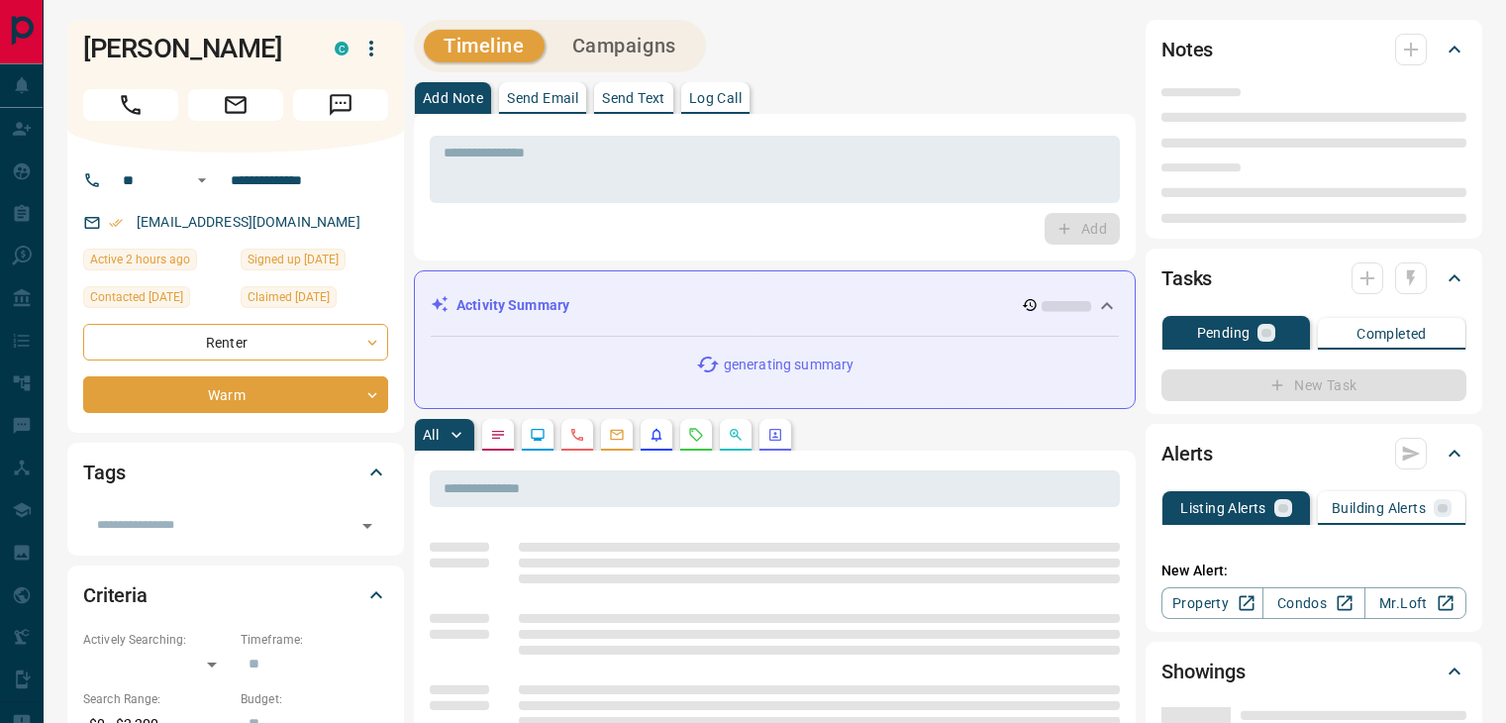 This screenshot has height=723, width=1506. Describe the element at coordinates (1188, 50) in the screenshot. I see `h2: Notes` at that location.